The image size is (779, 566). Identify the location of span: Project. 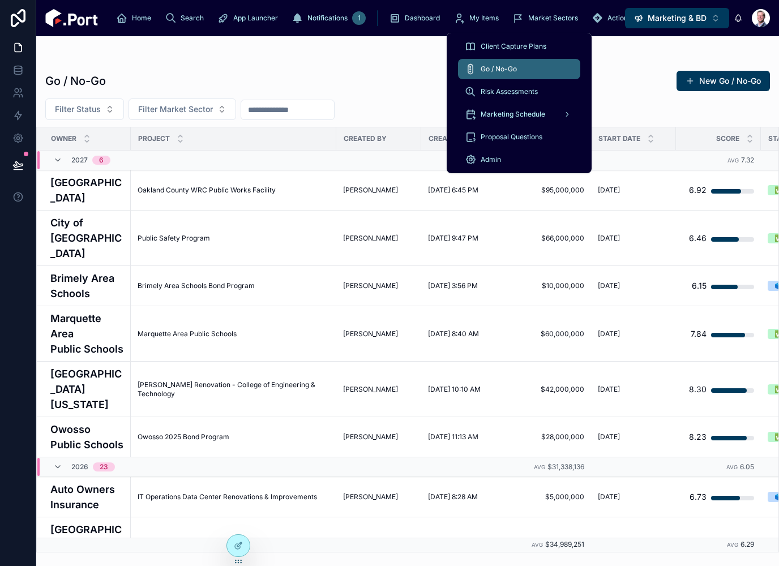
(154, 139).